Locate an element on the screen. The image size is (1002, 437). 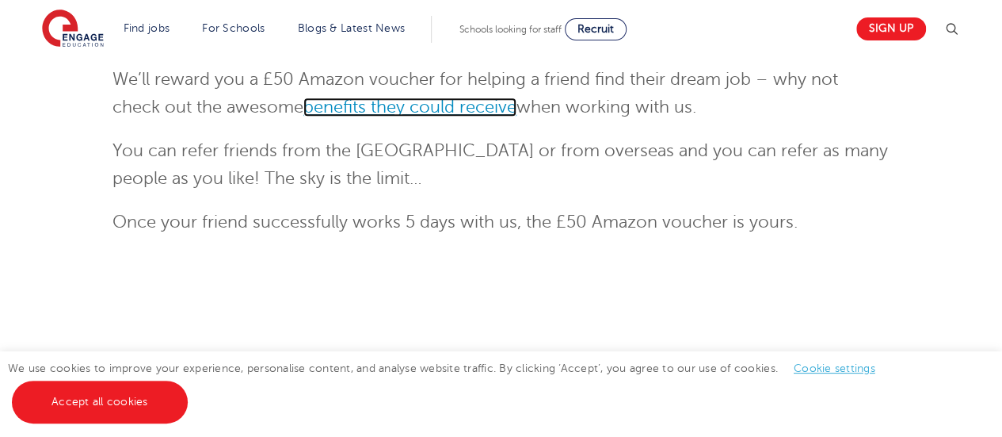
a: Sign up is located at coordinates (892, 29).